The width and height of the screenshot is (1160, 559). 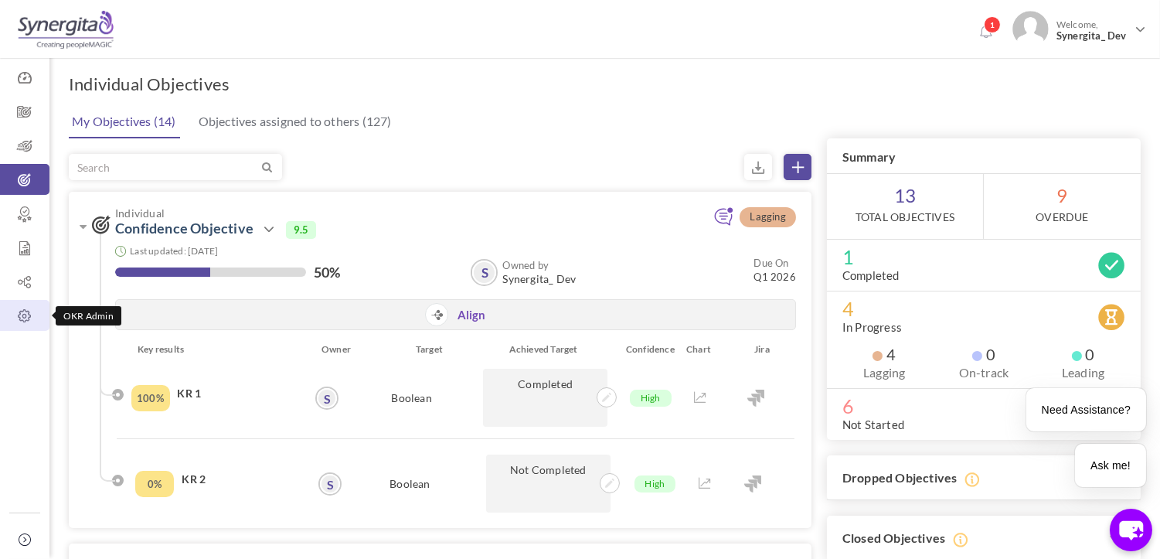 I want to click on label: Total Objectives, so click(x=905, y=217).